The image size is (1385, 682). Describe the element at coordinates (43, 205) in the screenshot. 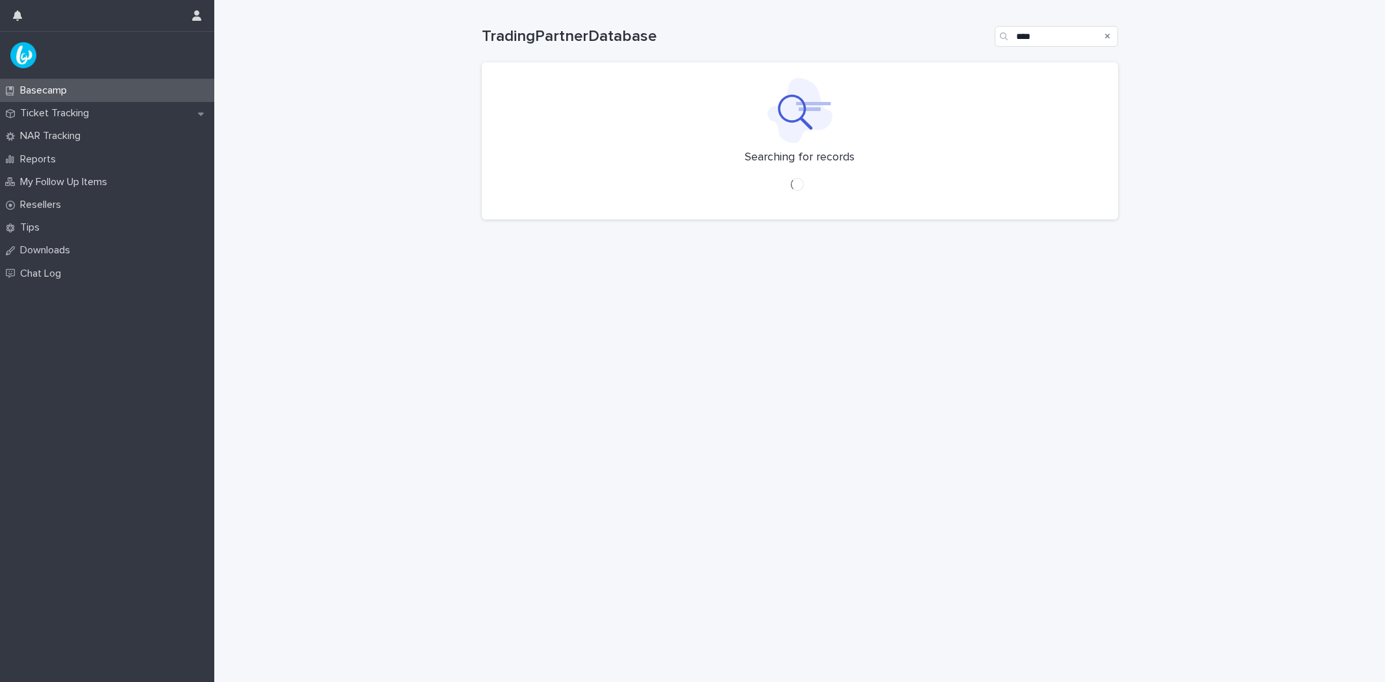

I see `p: Resellers` at that location.